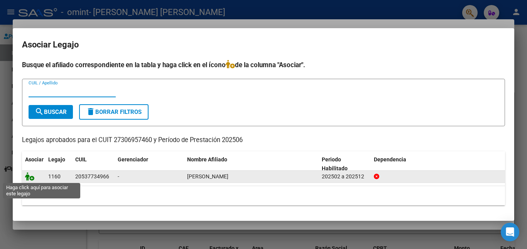  What do you see at coordinates (264, 65) in the screenshot?
I see `h4: Busque el afiliado correspondiente en la tabla y haga click en el ícono de la columna "Asociar".` at bounding box center [264, 65].